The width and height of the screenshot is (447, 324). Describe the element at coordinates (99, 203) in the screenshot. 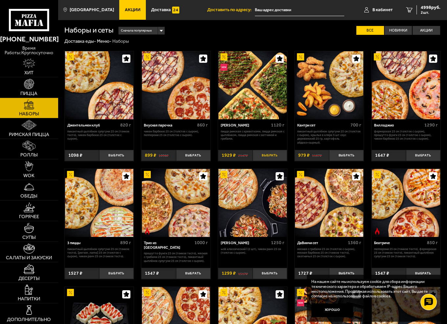

I see `img: 3 пиццы` at that location.